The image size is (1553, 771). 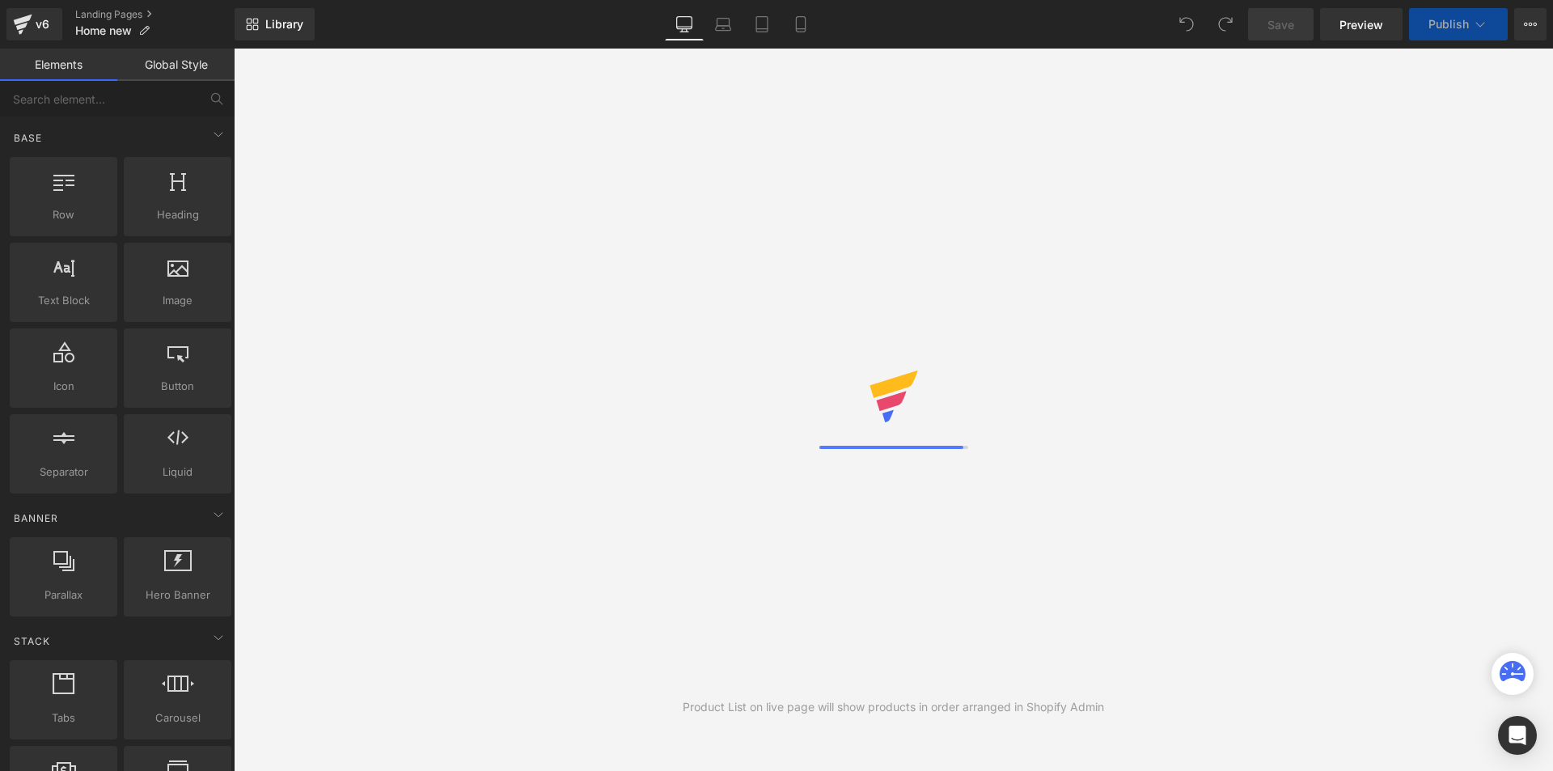 I want to click on span: Liquid, so click(x=177, y=472).